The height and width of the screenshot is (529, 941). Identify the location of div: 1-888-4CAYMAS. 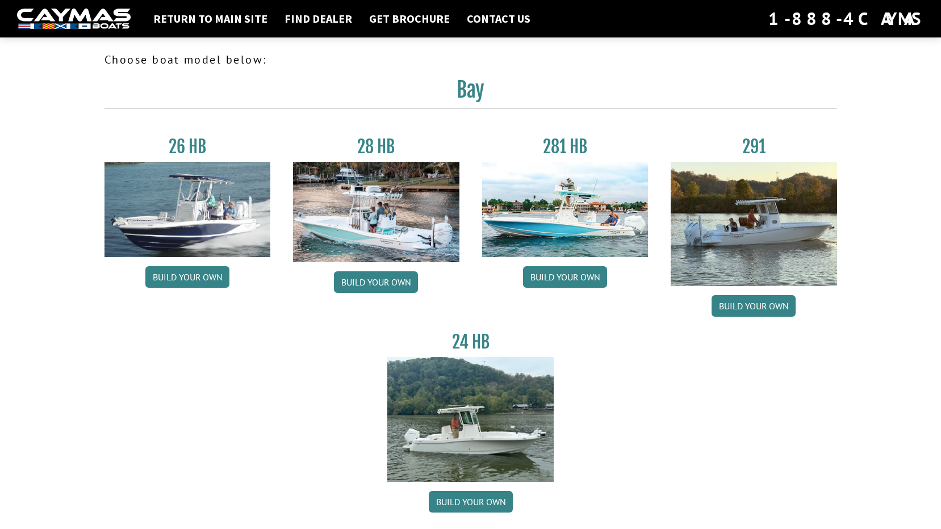
(846, 19).